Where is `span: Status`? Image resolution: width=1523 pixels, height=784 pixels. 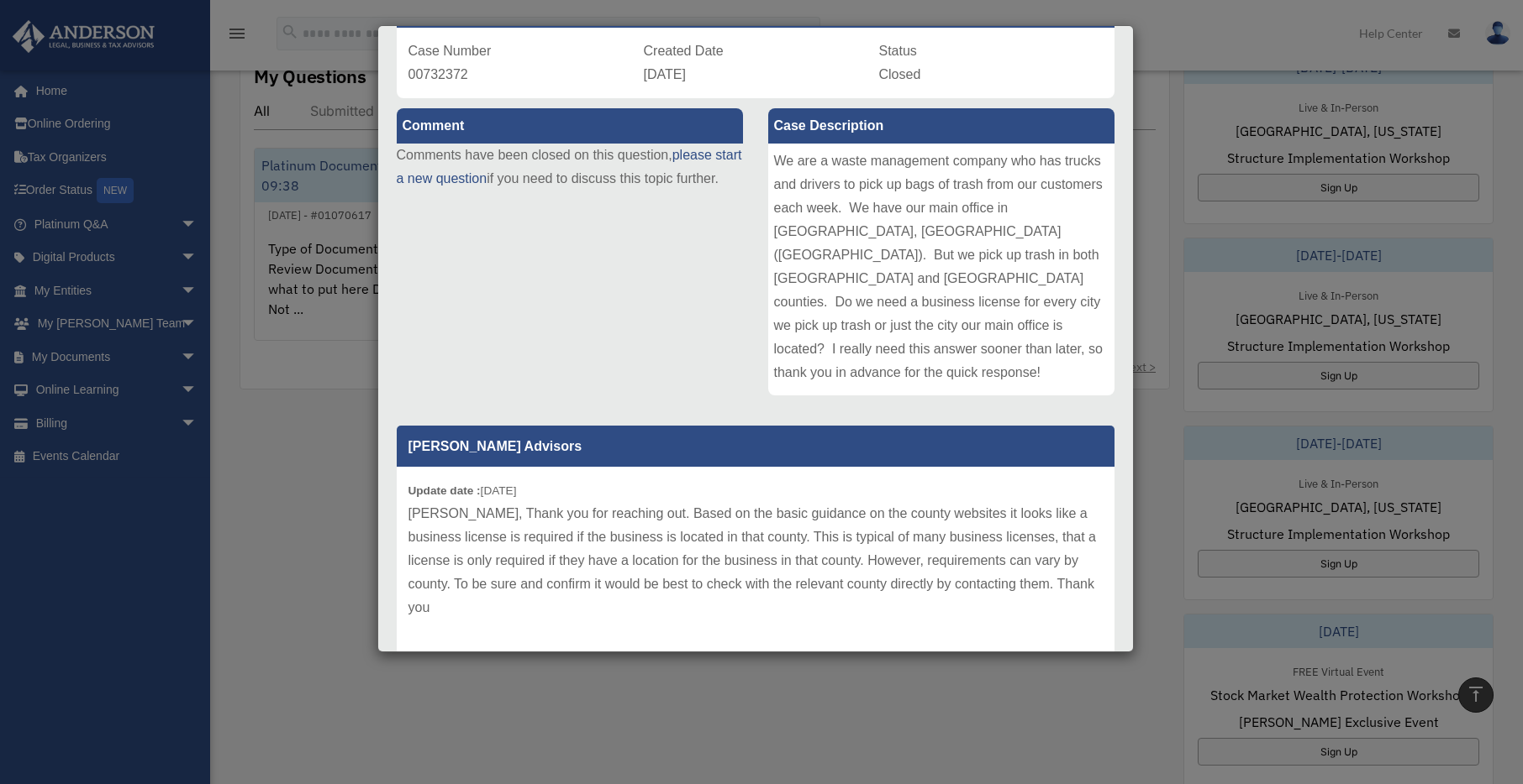
span: Status is located at coordinates (897, 50).